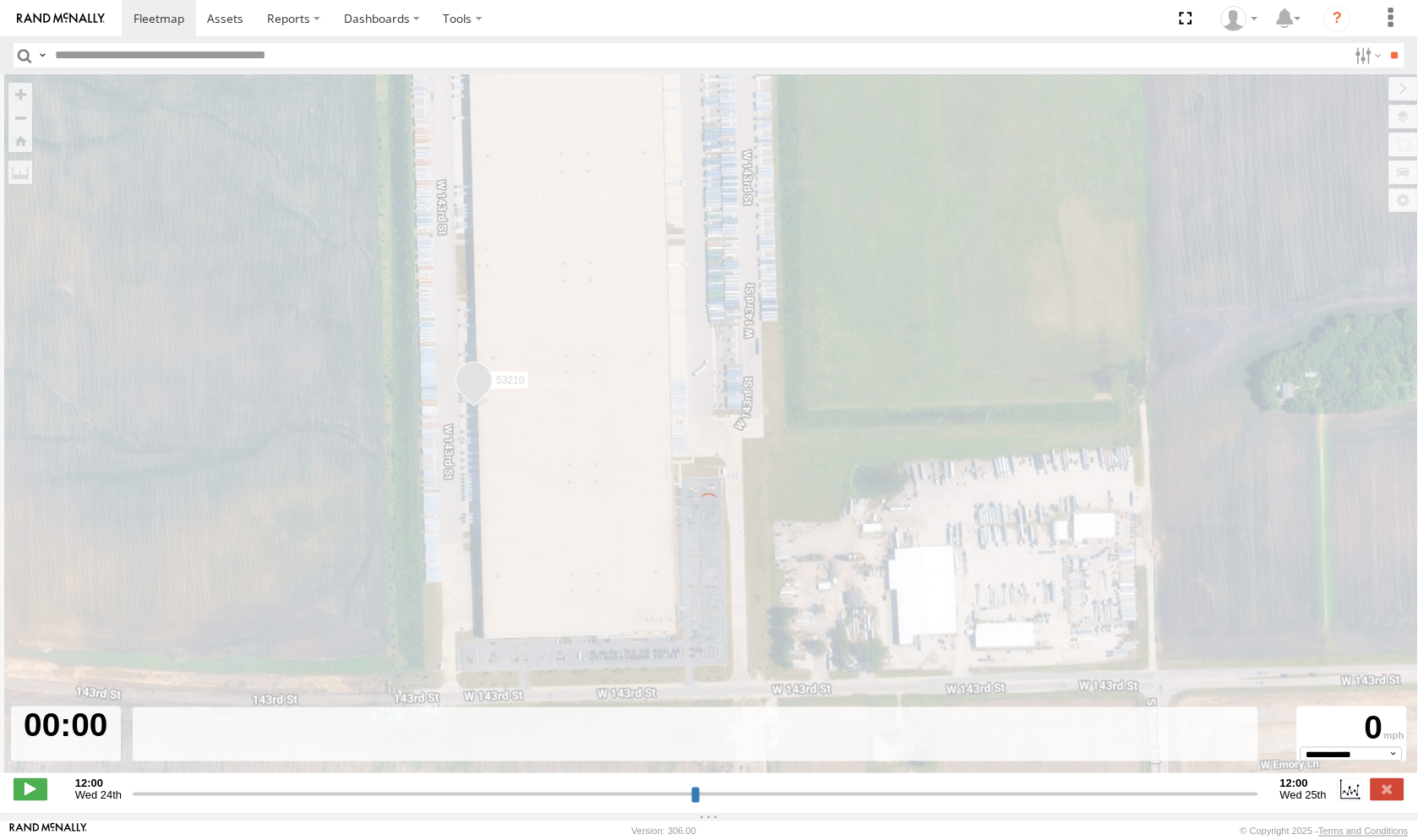 The image size is (1418, 840). What do you see at coordinates (665, 831) in the screenshot?
I see `div: Version: 306.00` at bounding box center [665, 831].